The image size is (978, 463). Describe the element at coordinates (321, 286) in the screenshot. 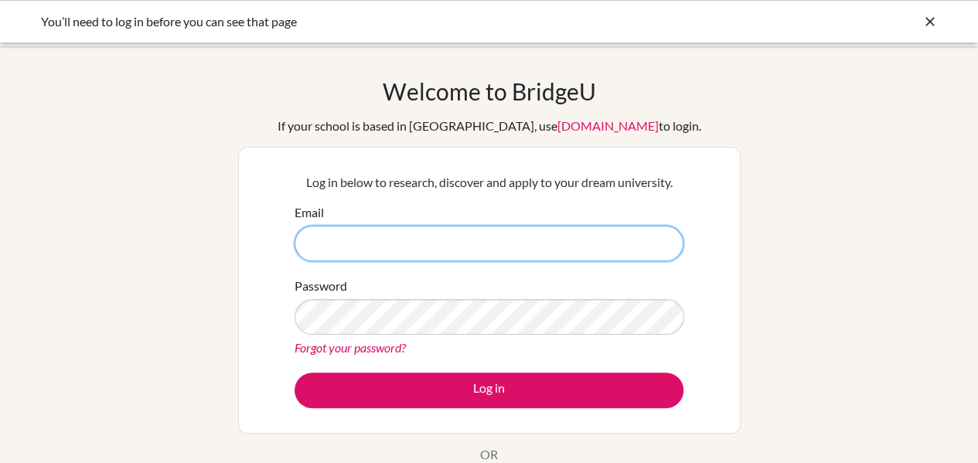

I see `label: Password` at that location.